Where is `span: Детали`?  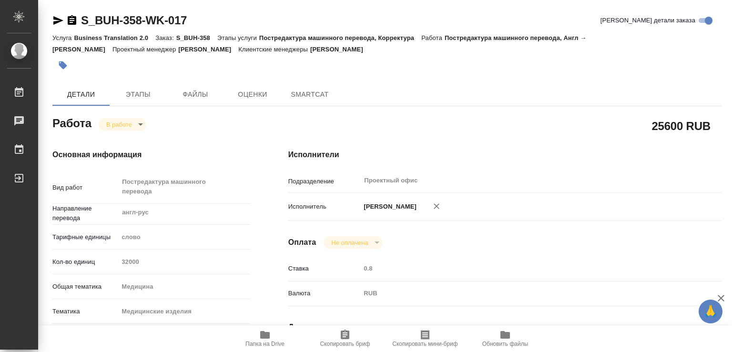 span: Детали is located at coordinates (81, 94).